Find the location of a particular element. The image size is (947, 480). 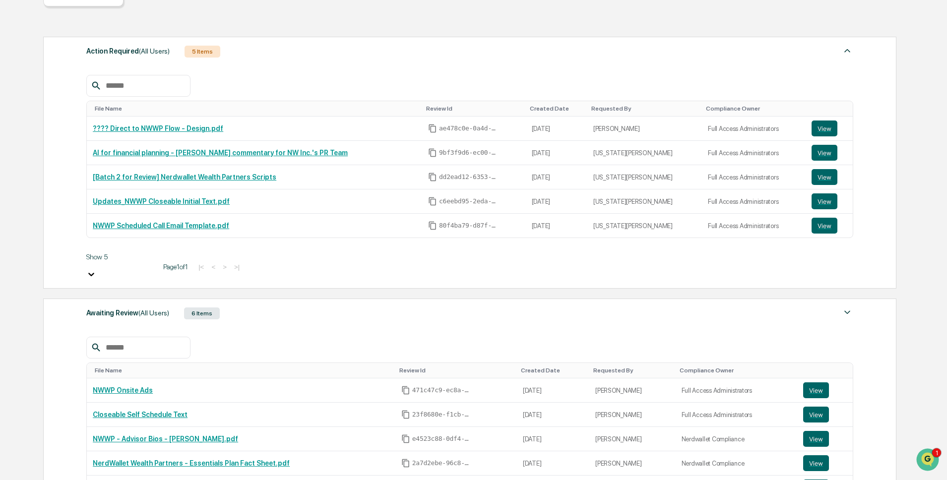

a: 🖐️Preclearance is located at coordinates (37, 181).